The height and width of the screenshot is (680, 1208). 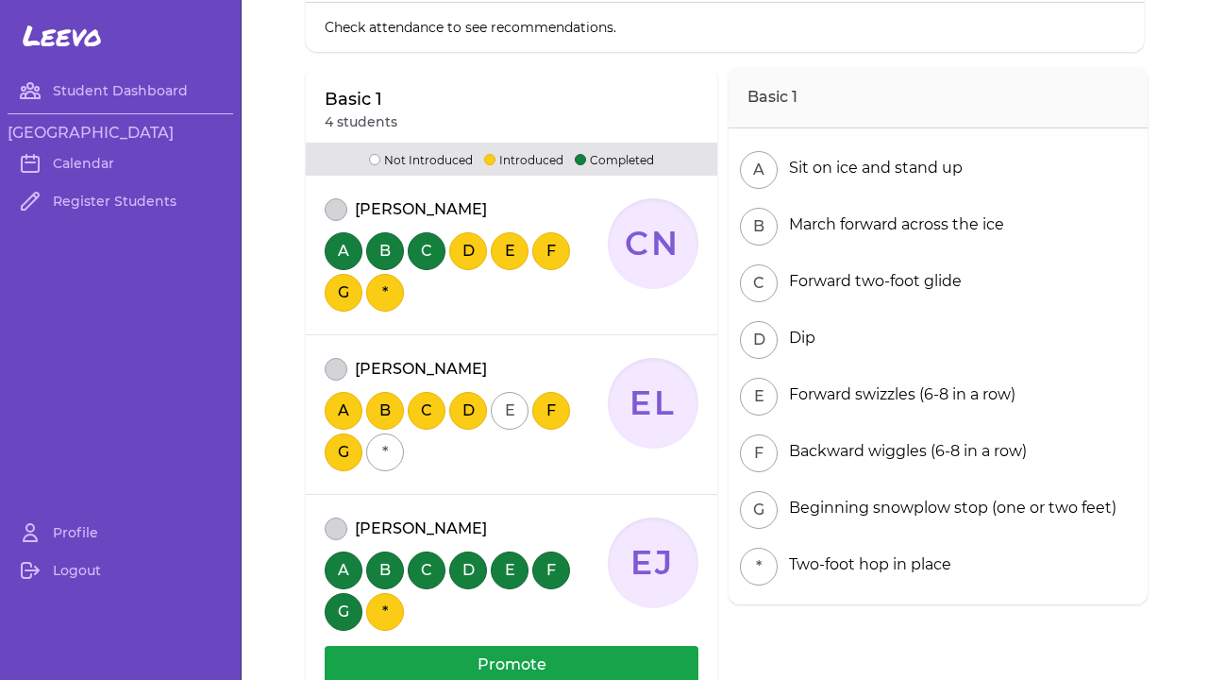 What do you see at coordinates (120, 91) in the screenshot?
I see `a: Student Dashboard` at bounding box center [120, 91].